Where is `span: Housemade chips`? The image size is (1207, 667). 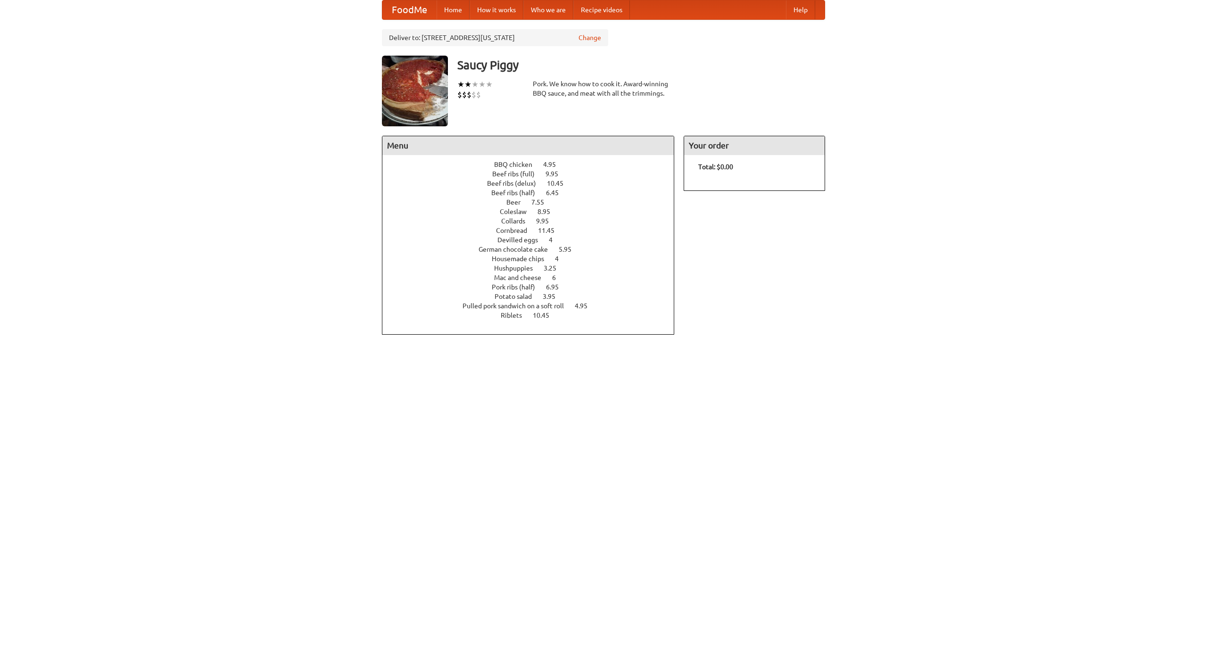
span: Housemade chips is located at coordinates (523, 259).